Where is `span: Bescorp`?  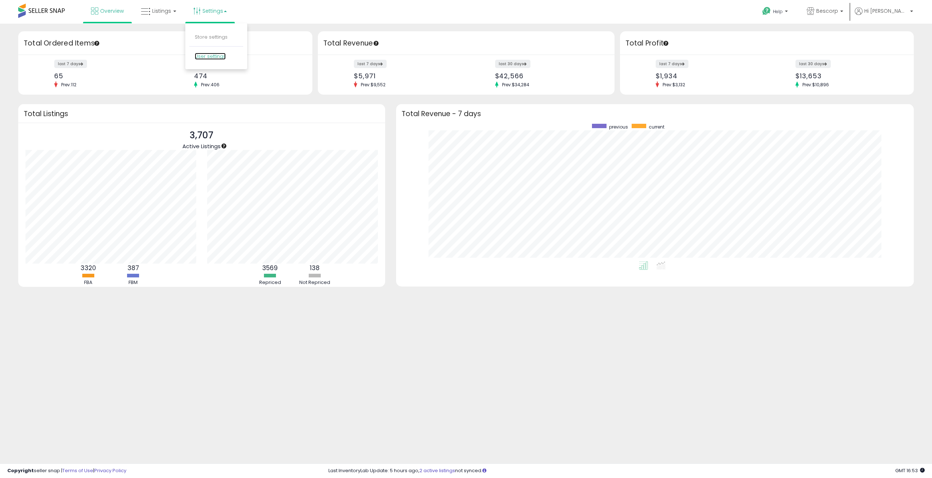 span: Bescorp is located at coordinates (827, 11).